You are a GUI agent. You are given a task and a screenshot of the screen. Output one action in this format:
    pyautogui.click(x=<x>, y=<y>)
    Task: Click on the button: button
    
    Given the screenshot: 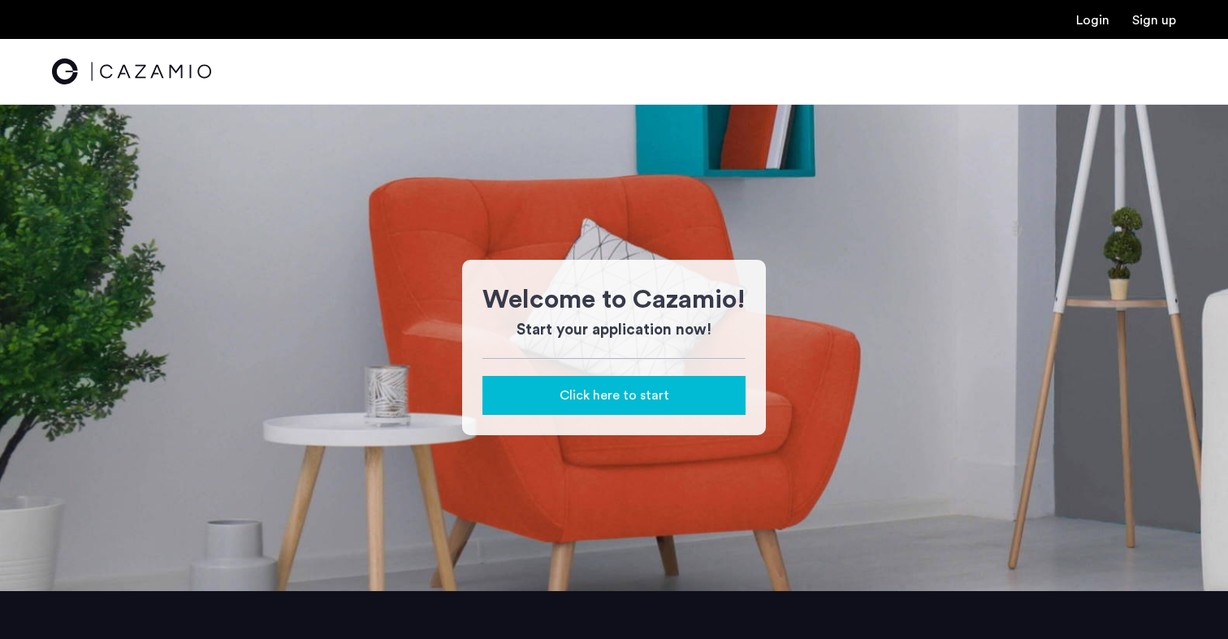 What is the action you would take?
    pyautogui.click(x=614, y=396)
    